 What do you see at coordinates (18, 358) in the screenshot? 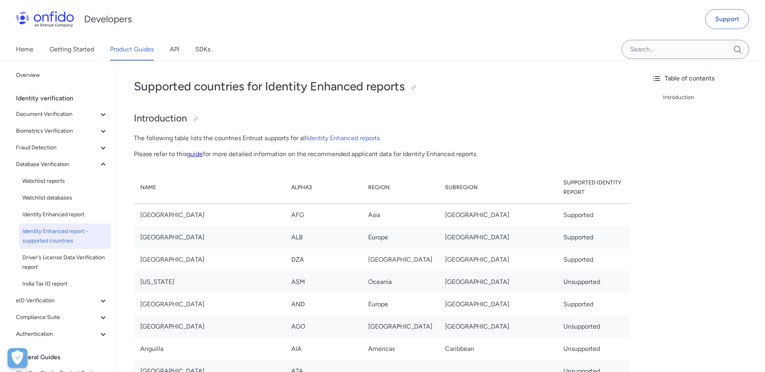
I see `button: Open Preferences` at bounding box center [18, 358].